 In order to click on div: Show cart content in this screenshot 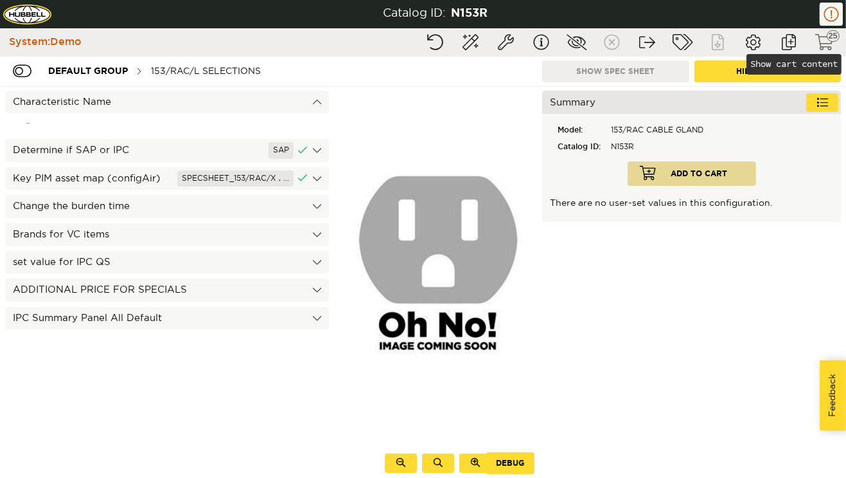, I will do `click(794, 64)`.